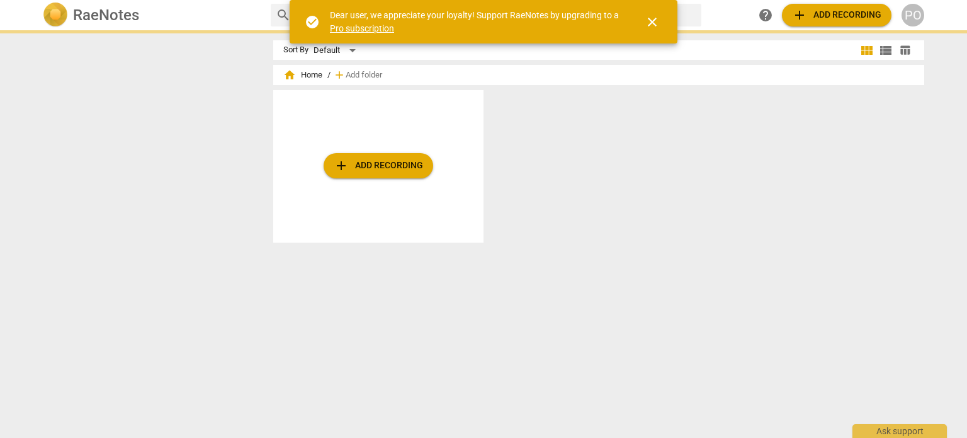 Image resolution: width=967 pixels, height=438 pixels. What do you see at coordinates (900, 431) in the screenshot?
I see `div: Ask support` at bounding box center [900, 431].